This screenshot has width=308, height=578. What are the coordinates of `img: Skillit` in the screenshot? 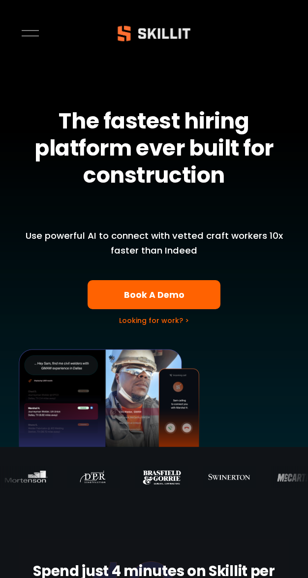 It's located at (154, 33).